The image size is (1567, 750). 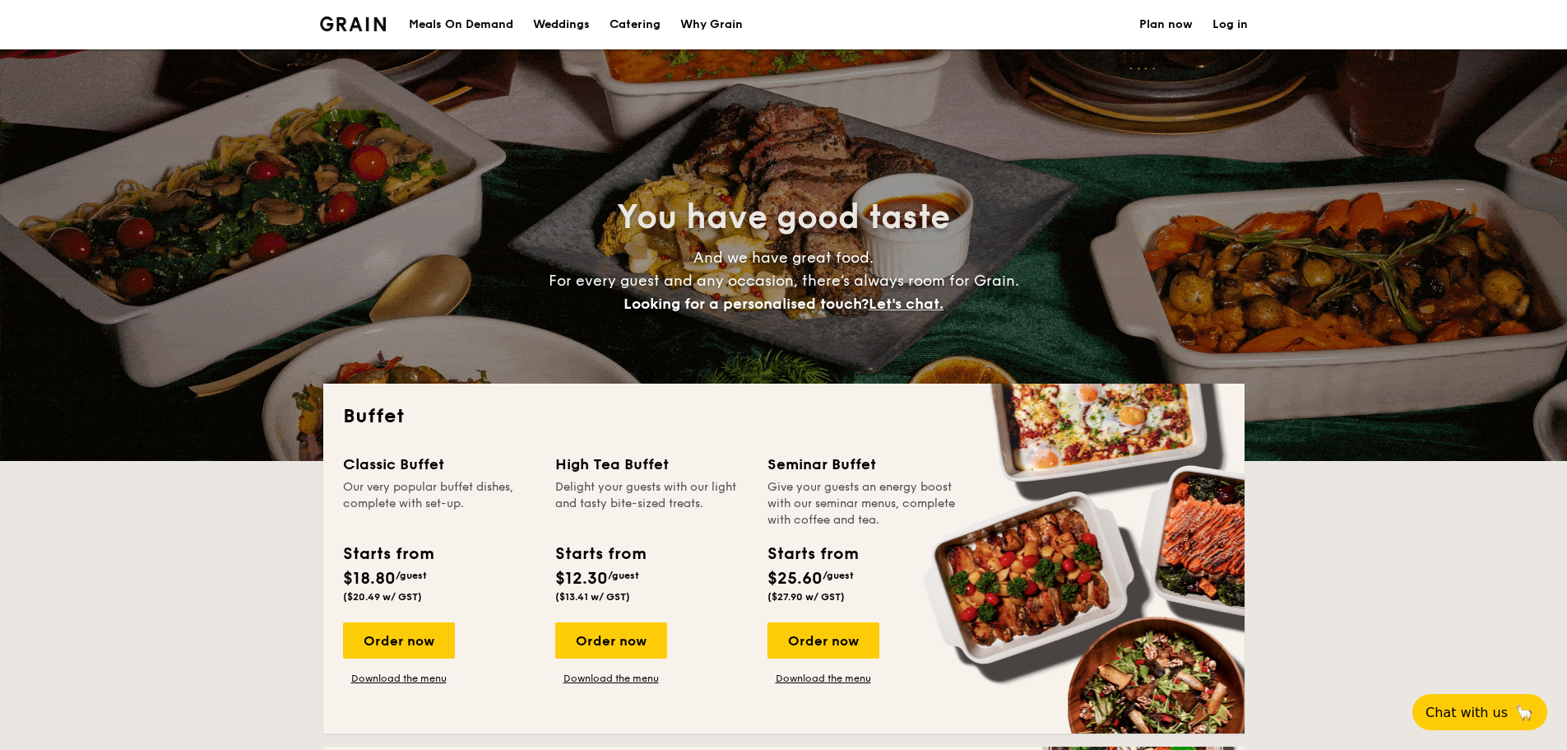 What do you see at coordinates (592, 597) in the screenshot?
I see `span: ($13.41 w/ GST)` at bounding box center [592, 597].